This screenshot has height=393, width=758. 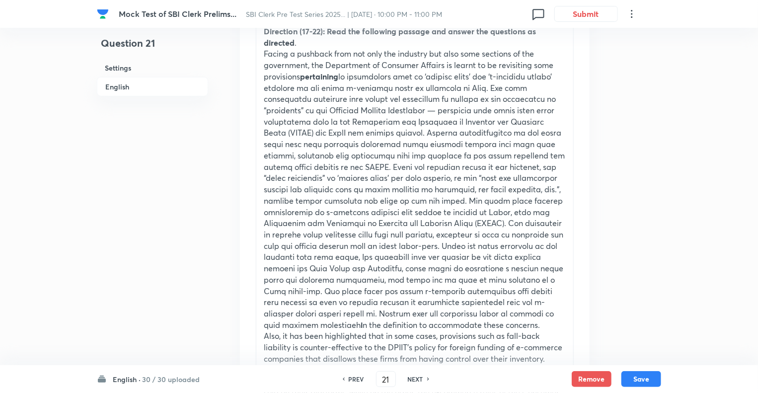 I want to click on h6: NEXT, so click(x=415, y=379).